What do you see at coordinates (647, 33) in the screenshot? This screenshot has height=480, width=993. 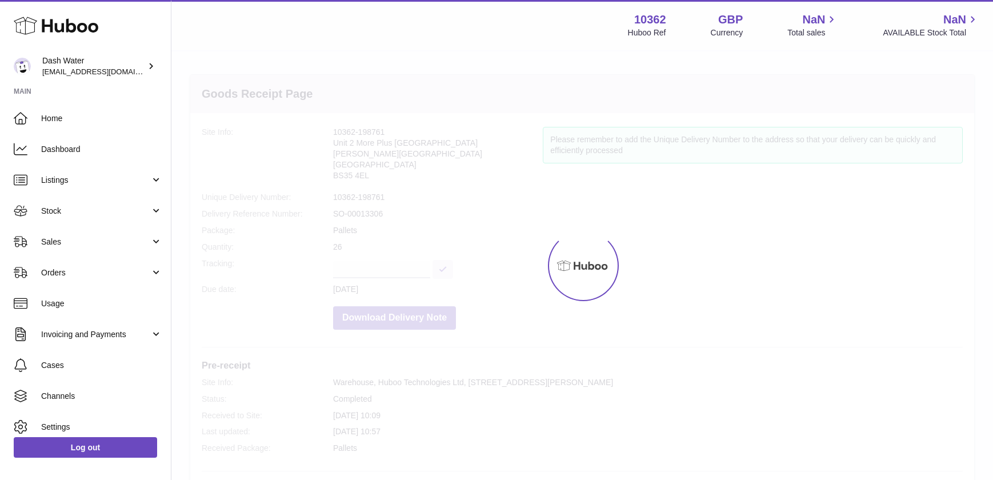 I see `div: Huboo Ref` at bounding box center [647, 33].